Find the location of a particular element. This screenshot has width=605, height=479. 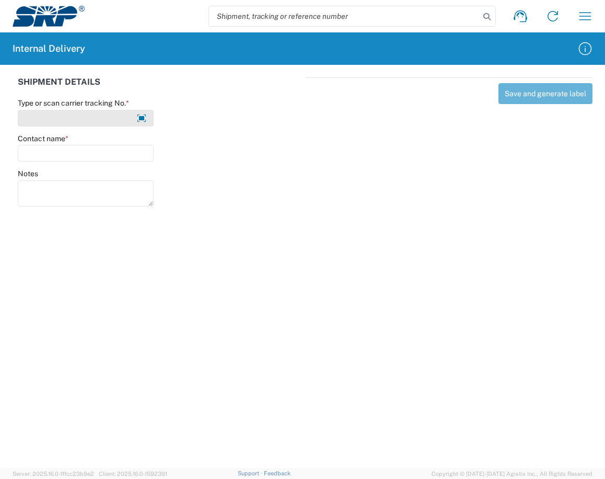

span: Server: 2025.16.0-1ffcc23b9e2 is located at coordinates (53, 473).